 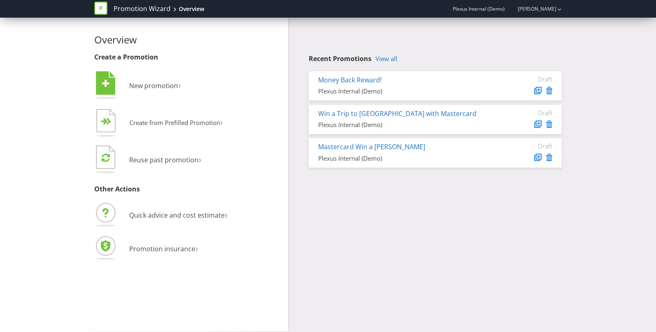 What do you see at coordinates (340, 59) in the screenshot?
I see `span: Recent Promotions` at bounding box center [340, 59].